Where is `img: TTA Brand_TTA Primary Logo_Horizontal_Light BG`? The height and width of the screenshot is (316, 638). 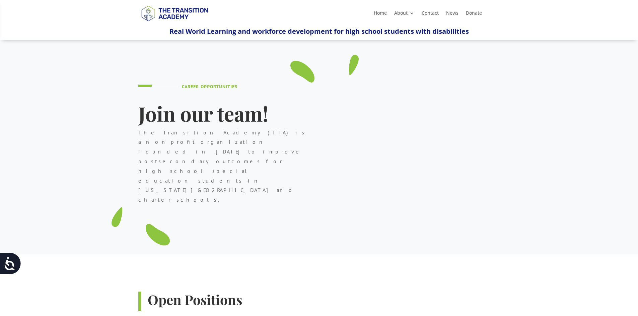 img: TTA Brand_TTA Primary Logo_Horizontal_Light BG is located at coordinates (174, 13).